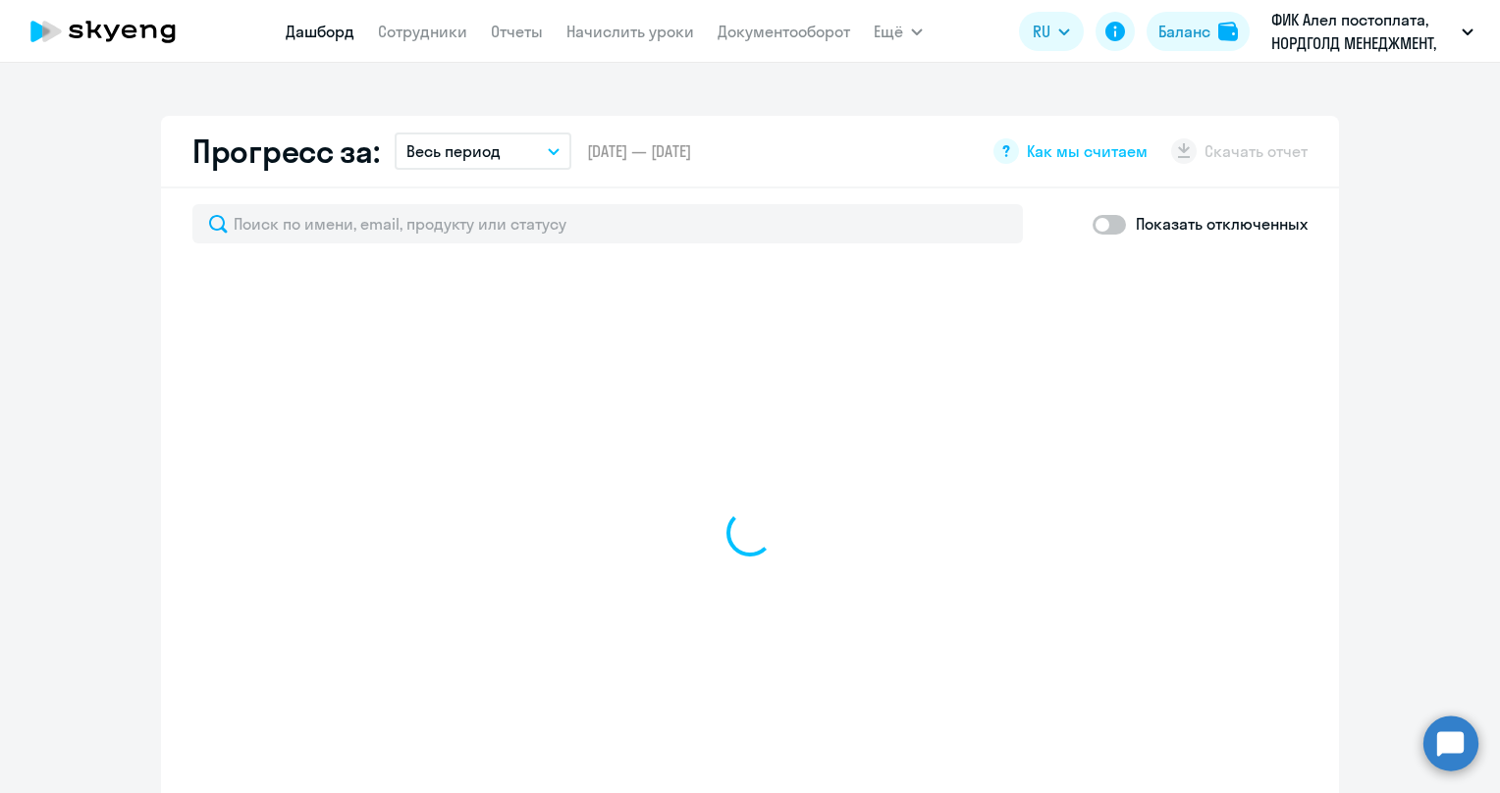  Describe the element at coordinates (516, 31) in the screenshot. I see `a: Отчеты` at that location.